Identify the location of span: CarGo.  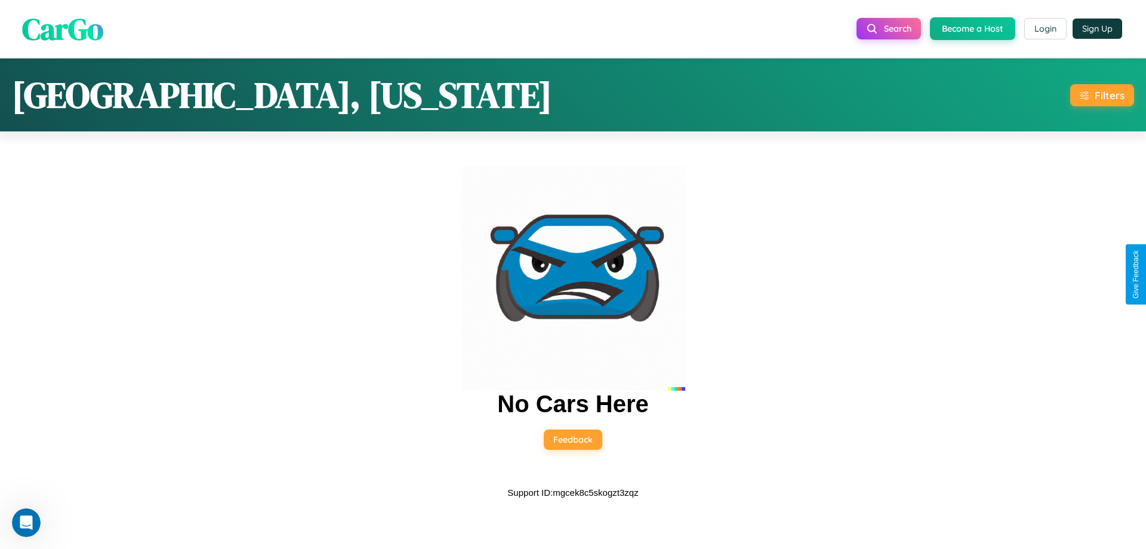
(63, 28).